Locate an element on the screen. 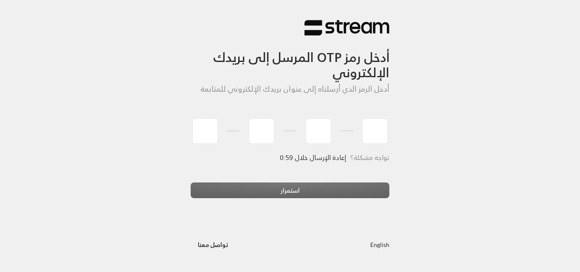 The width and height of the screenshot is (580, 272). button: تواصل معنا is located at coordinates (213, 245).